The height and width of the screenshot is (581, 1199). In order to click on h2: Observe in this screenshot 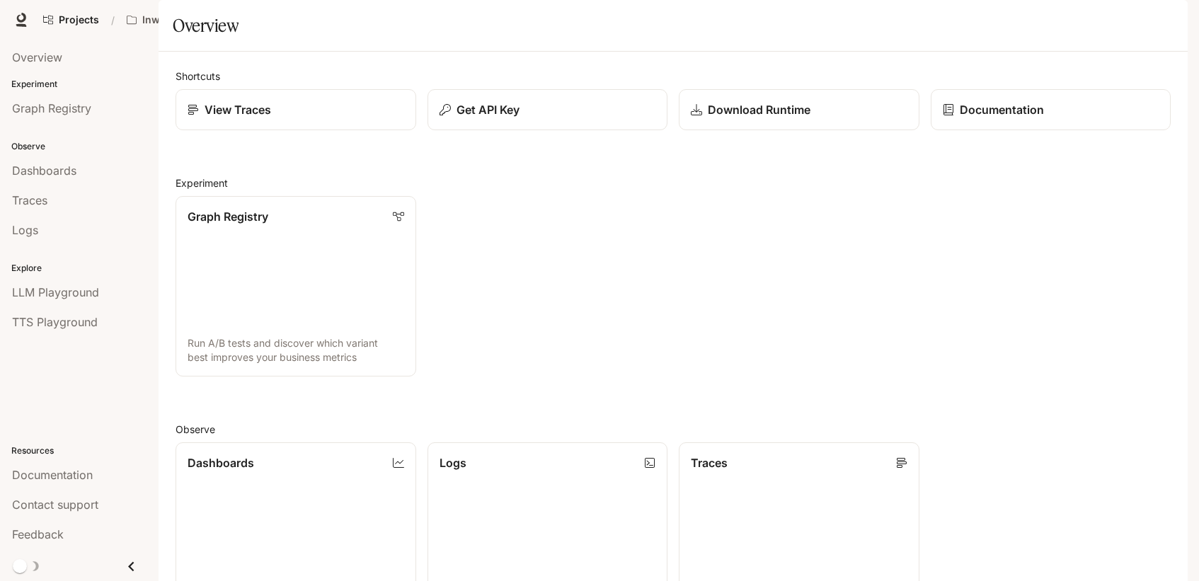, I will do `click(673, 429)`.